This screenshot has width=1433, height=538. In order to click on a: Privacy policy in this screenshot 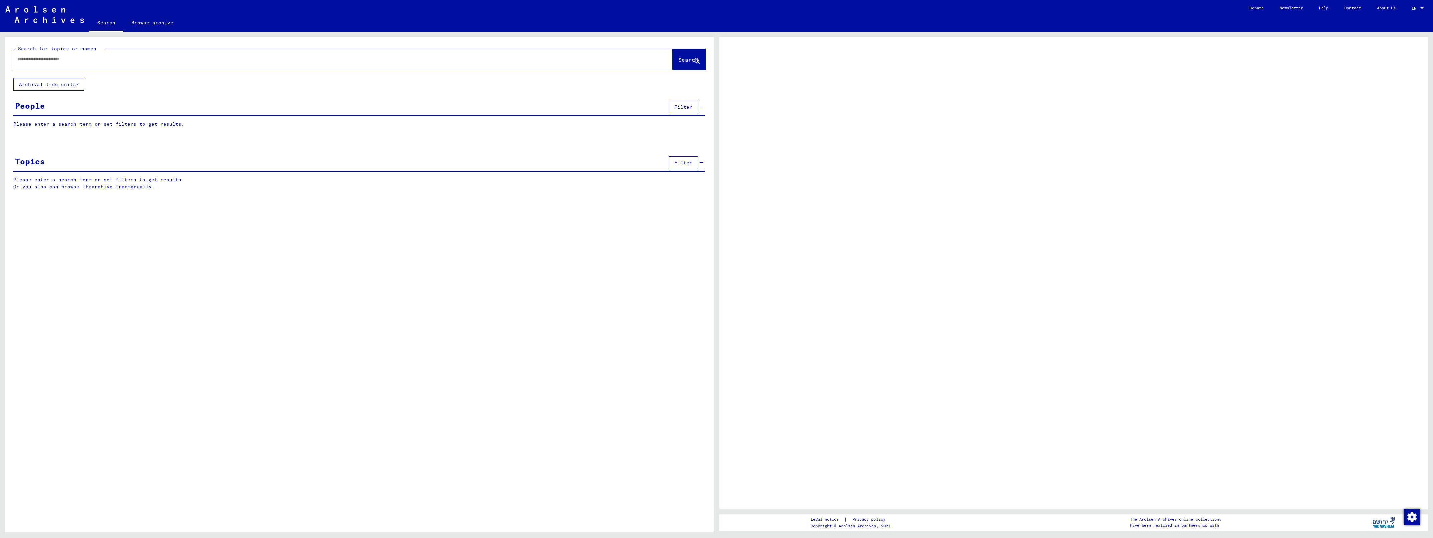, I will do `click(870, 520)`.